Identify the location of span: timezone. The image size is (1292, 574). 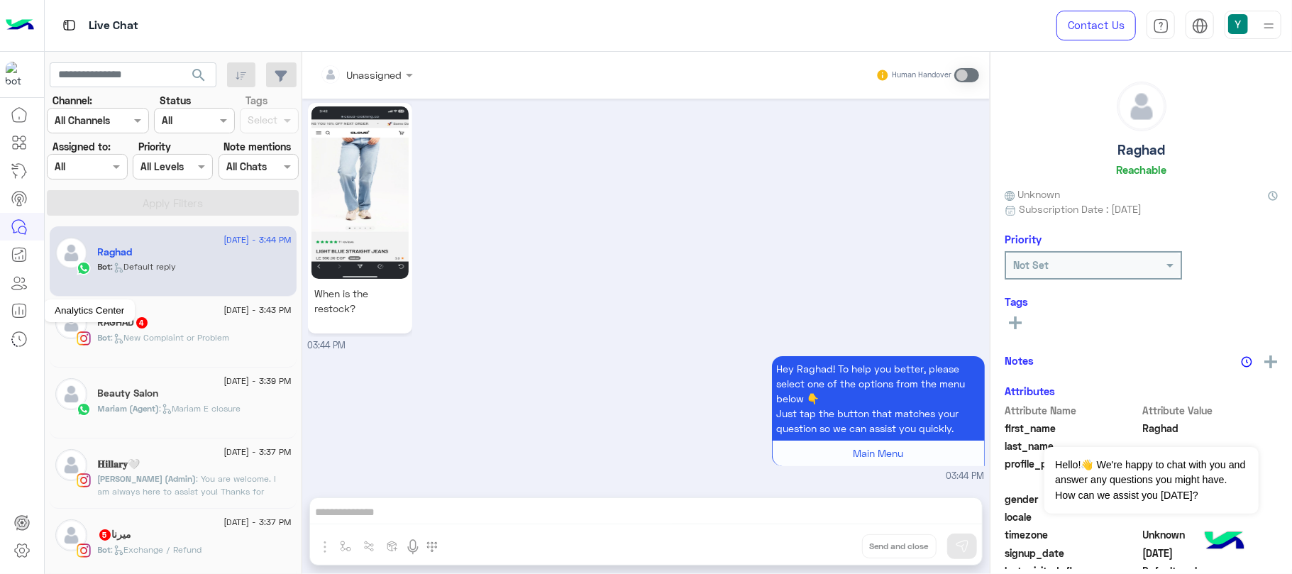
(1072, 534).